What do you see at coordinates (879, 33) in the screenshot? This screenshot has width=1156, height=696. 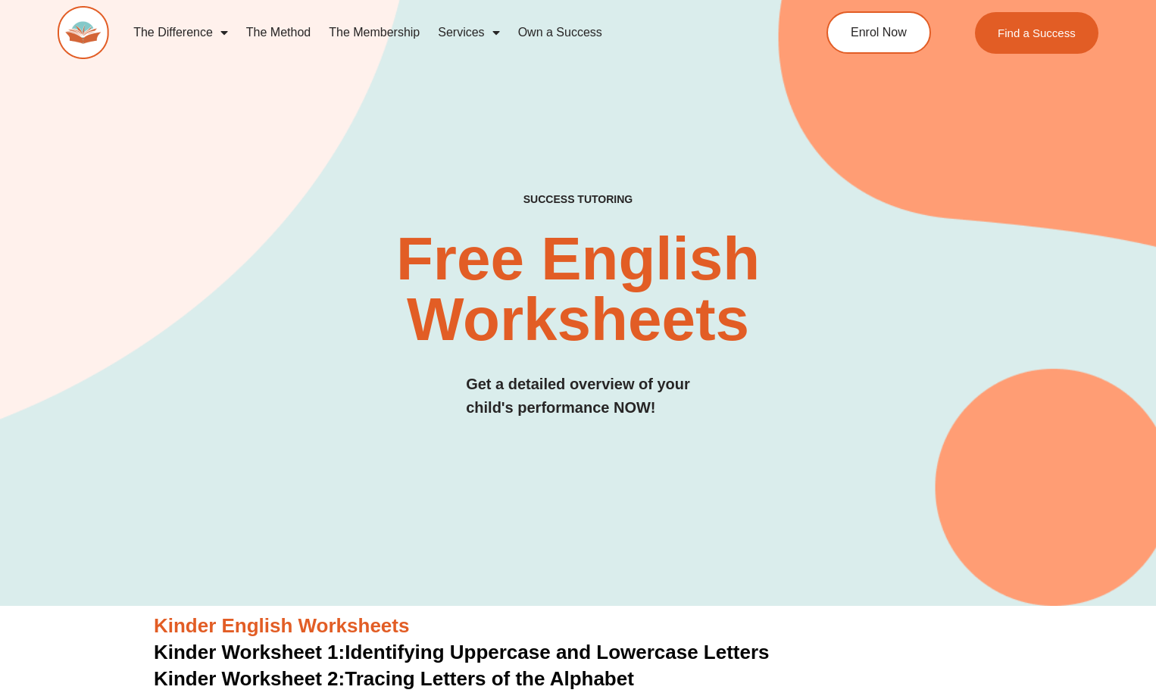 I see `a: Enrol Now` at bounding box center [879, 33].